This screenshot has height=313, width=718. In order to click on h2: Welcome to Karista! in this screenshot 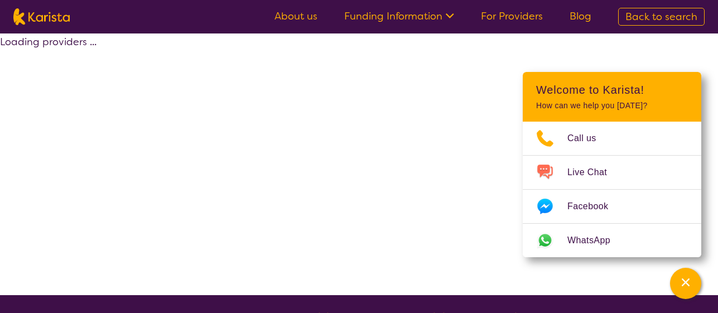, I will do `click(612, 90)`.